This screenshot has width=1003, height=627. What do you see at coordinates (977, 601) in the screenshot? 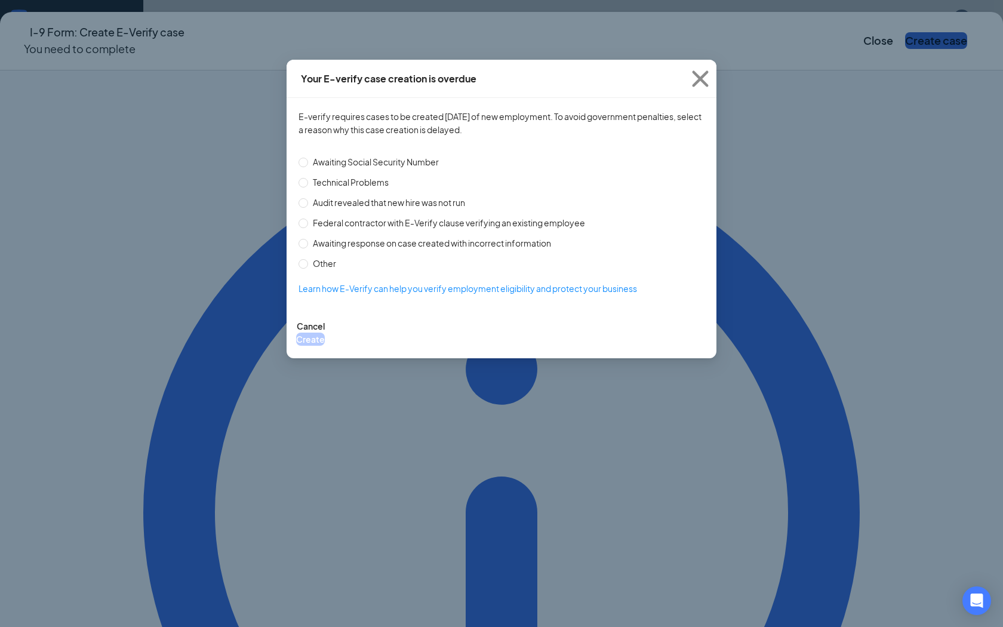
I see `div: Open Intercom Messenger` at bounding box center [977, 601].